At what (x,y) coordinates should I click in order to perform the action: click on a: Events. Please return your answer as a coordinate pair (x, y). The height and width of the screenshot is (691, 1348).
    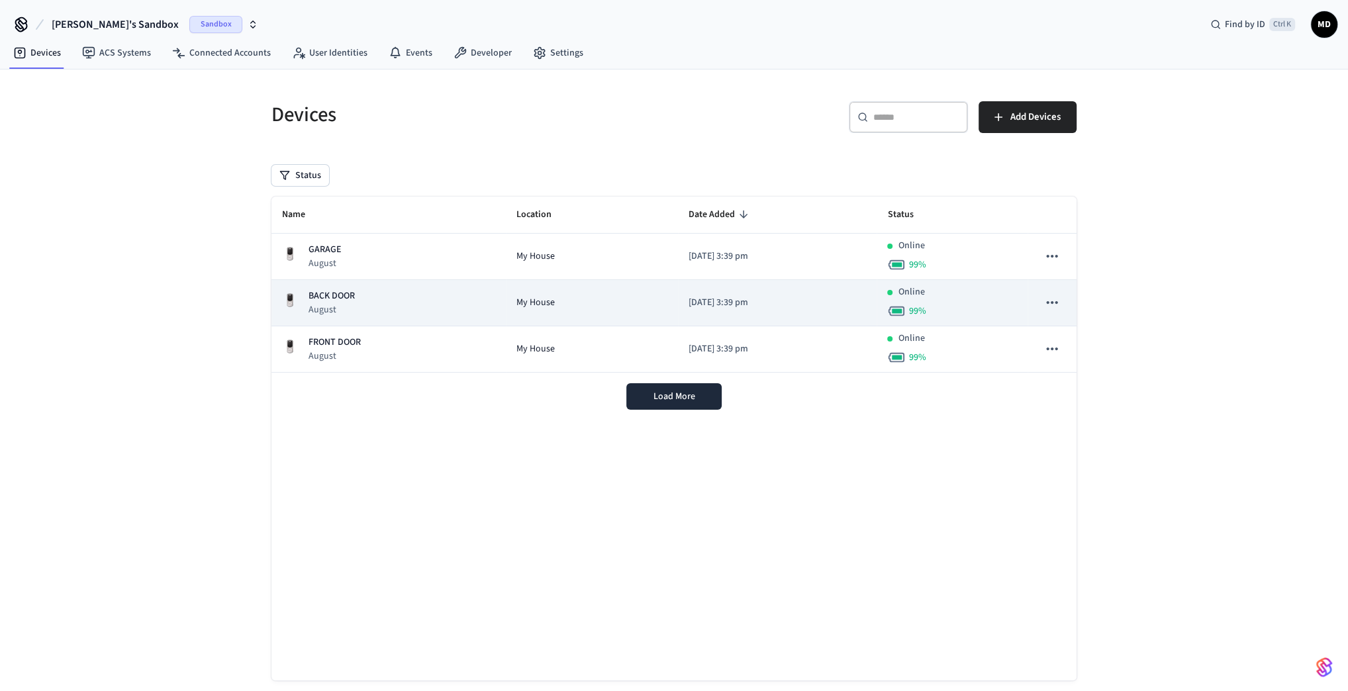
    Looking at the image, I should click on (411, 53).